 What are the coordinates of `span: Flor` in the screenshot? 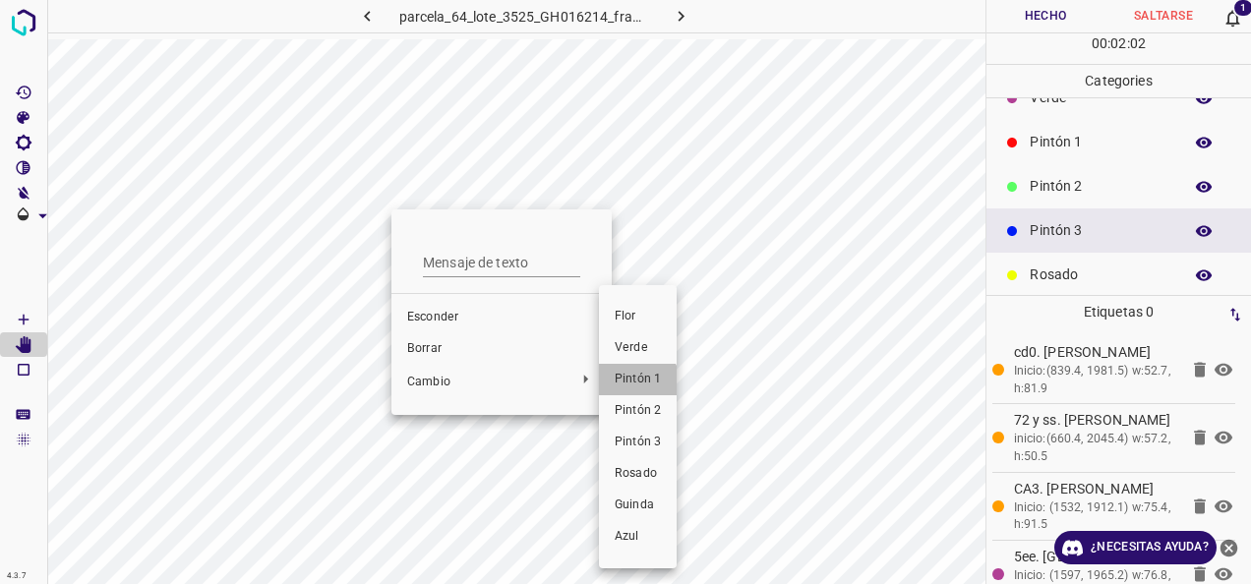 It's located at (637, 317).